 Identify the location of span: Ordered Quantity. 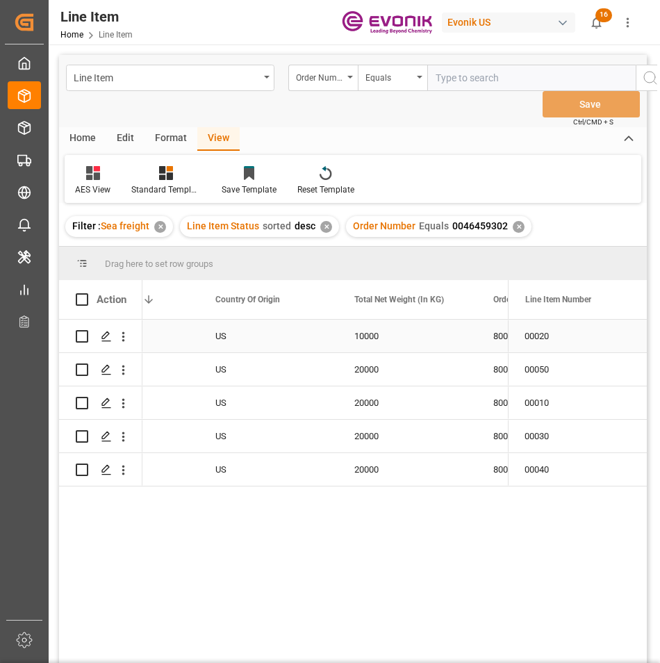
(524, 299).